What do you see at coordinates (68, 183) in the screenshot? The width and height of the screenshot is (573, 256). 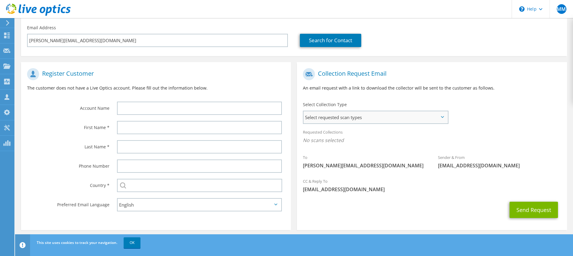 I see `label: Country *` at bounding box center [68, 183].